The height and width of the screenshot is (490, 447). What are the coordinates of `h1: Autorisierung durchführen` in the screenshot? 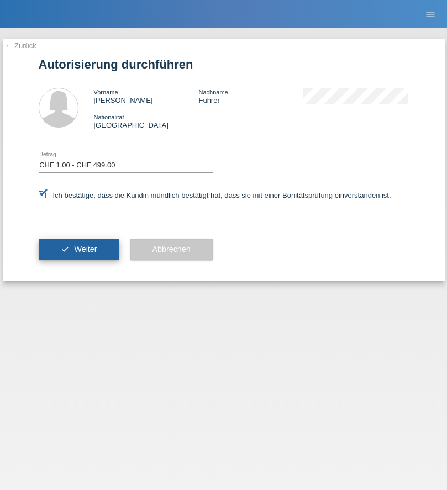 It's located at (224, 64).